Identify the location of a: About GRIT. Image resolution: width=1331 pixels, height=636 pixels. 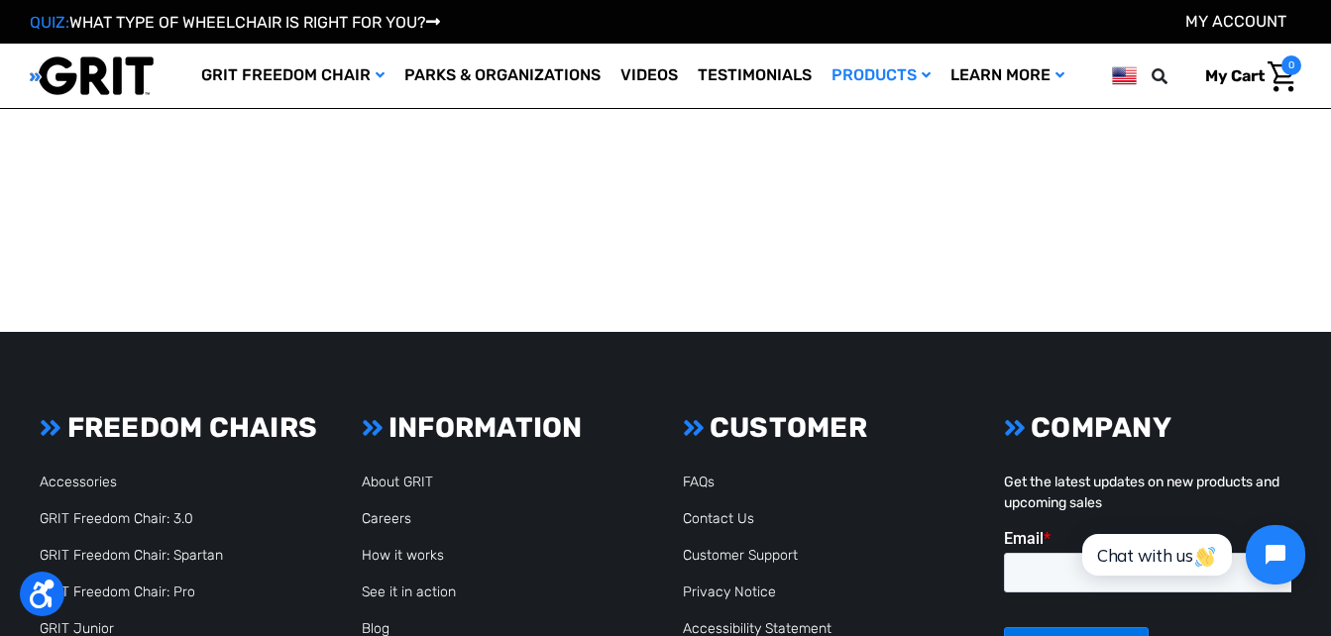
(397, 482).